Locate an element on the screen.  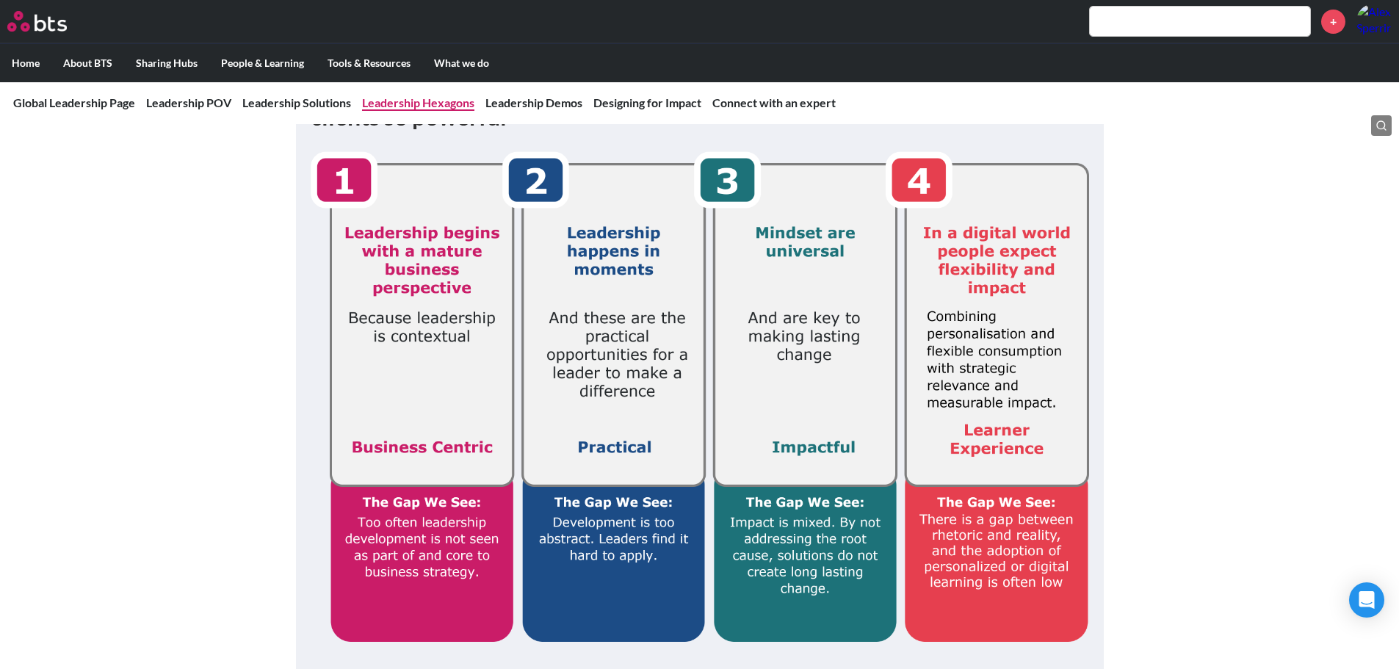
a: Leadership POV is located at coordinates (189, 102).